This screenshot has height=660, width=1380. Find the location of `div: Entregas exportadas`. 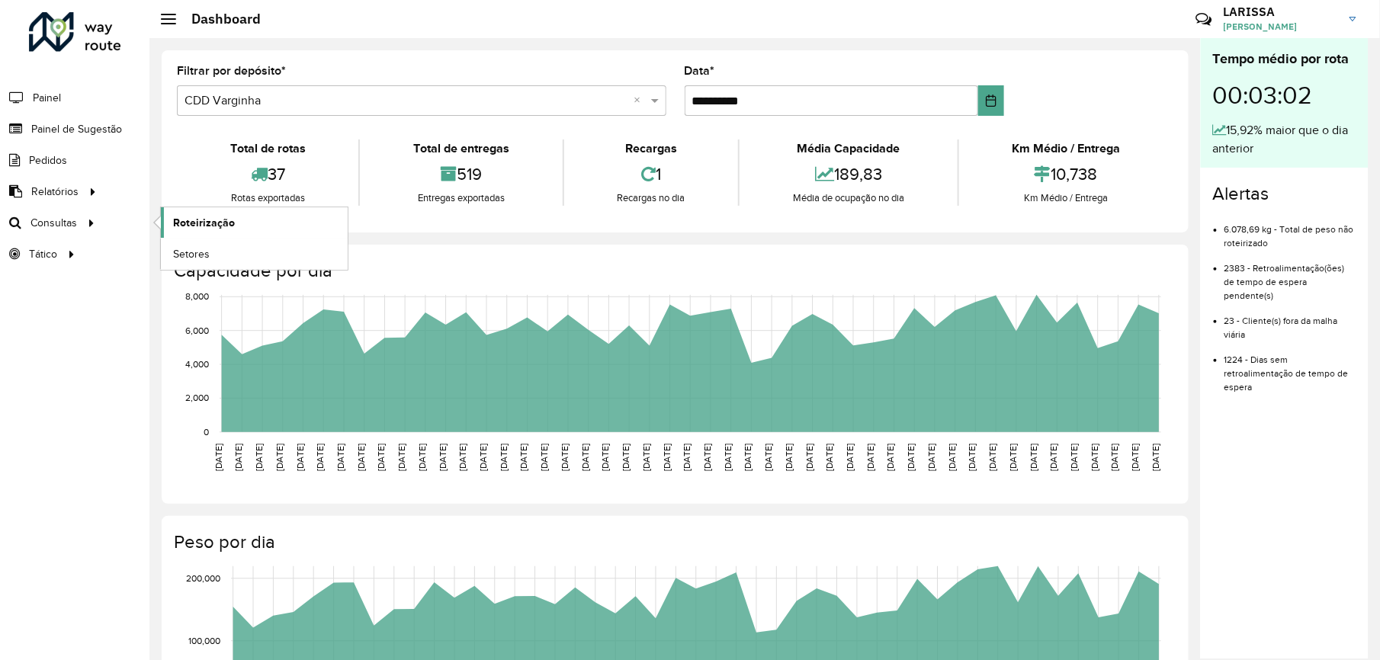

div: Entregas exportadas is located at coordinates (461, 198).